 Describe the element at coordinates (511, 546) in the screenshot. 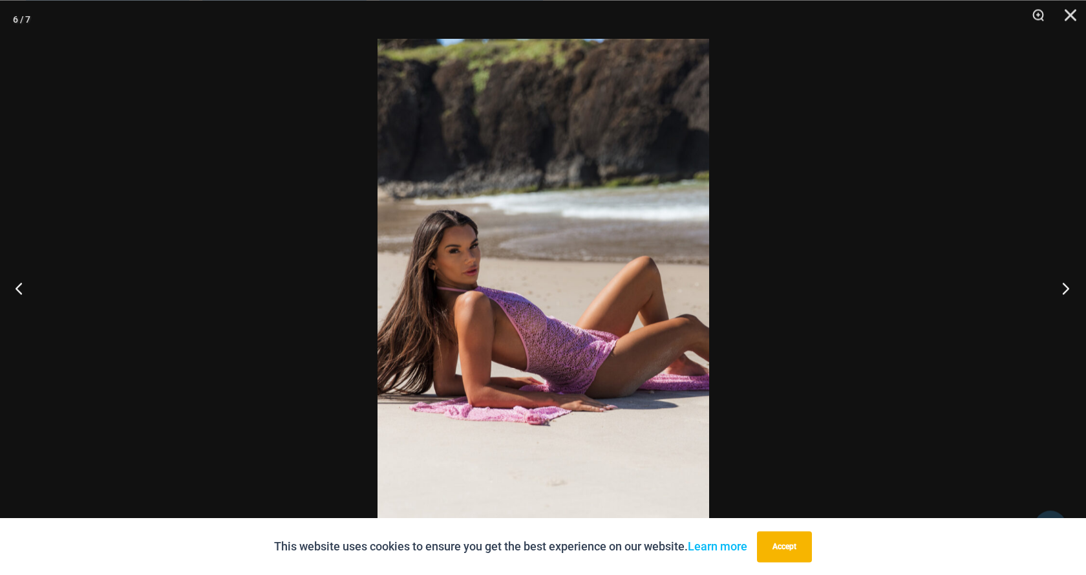

I see `p: This website uses cookies to ensure you get the best experience on our website.` at that location.